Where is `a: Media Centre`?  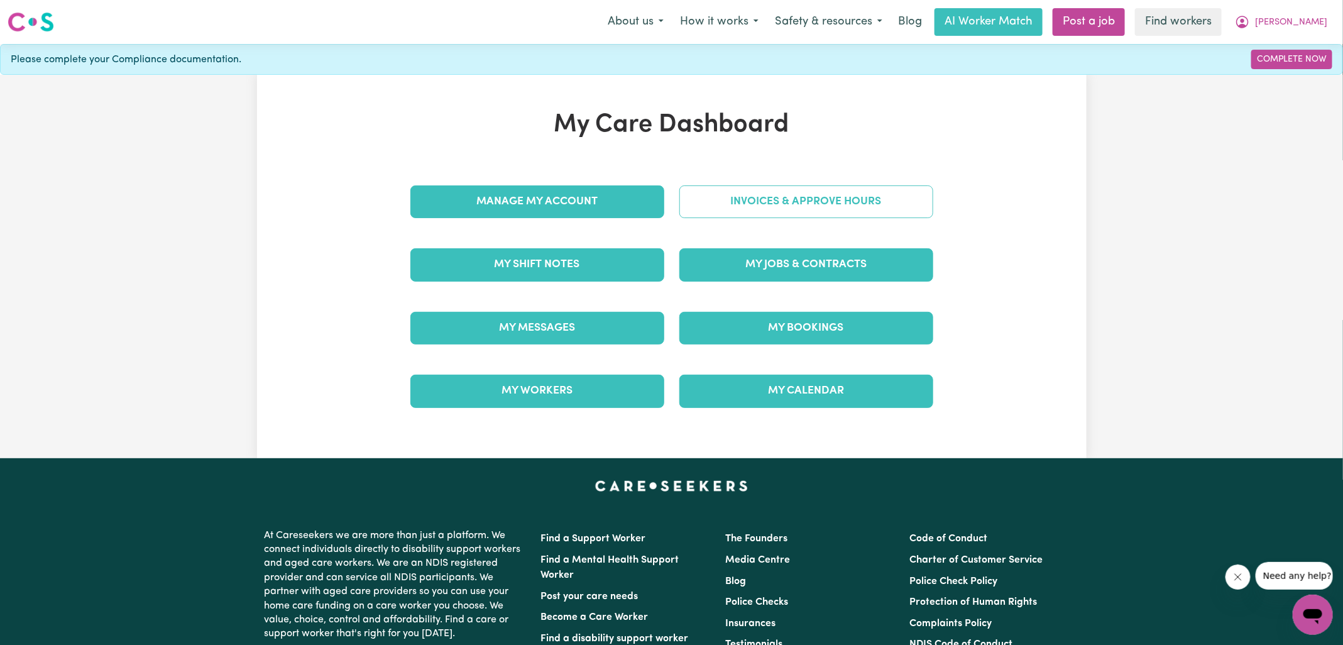 a: Media Centre is located at coordinates (757, 560).